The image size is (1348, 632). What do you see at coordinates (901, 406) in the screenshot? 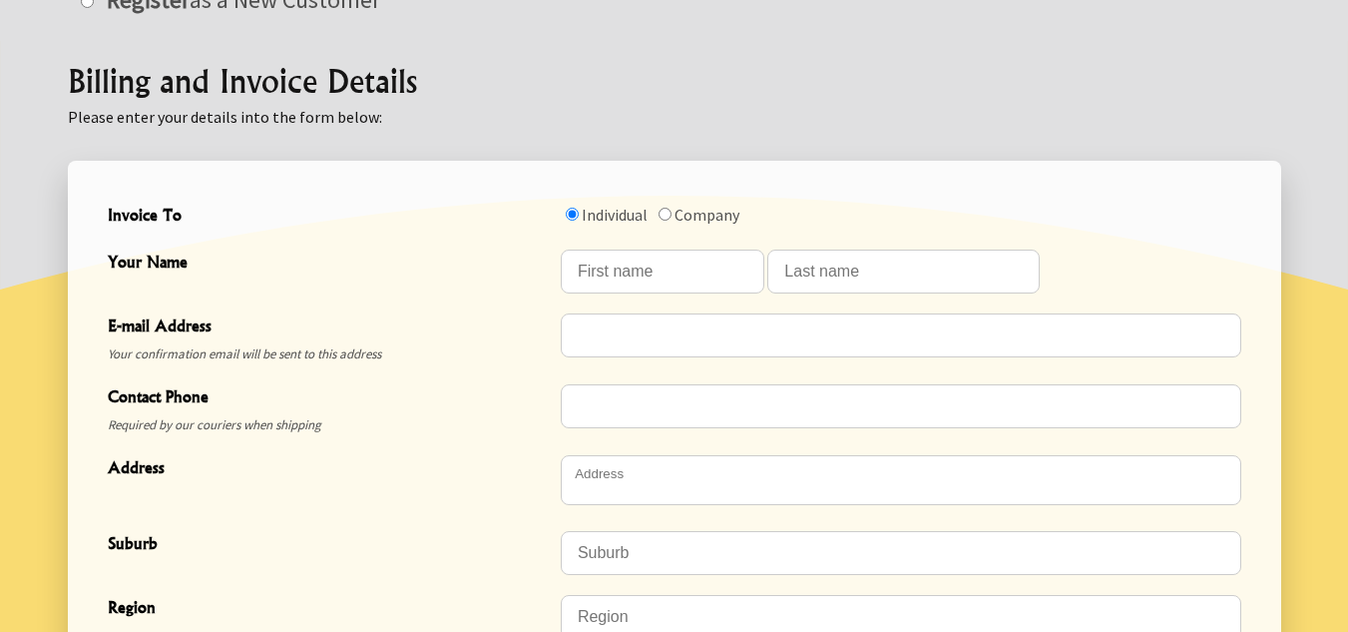
I see `input: Contact Phone` at bounding box center [901, 406].